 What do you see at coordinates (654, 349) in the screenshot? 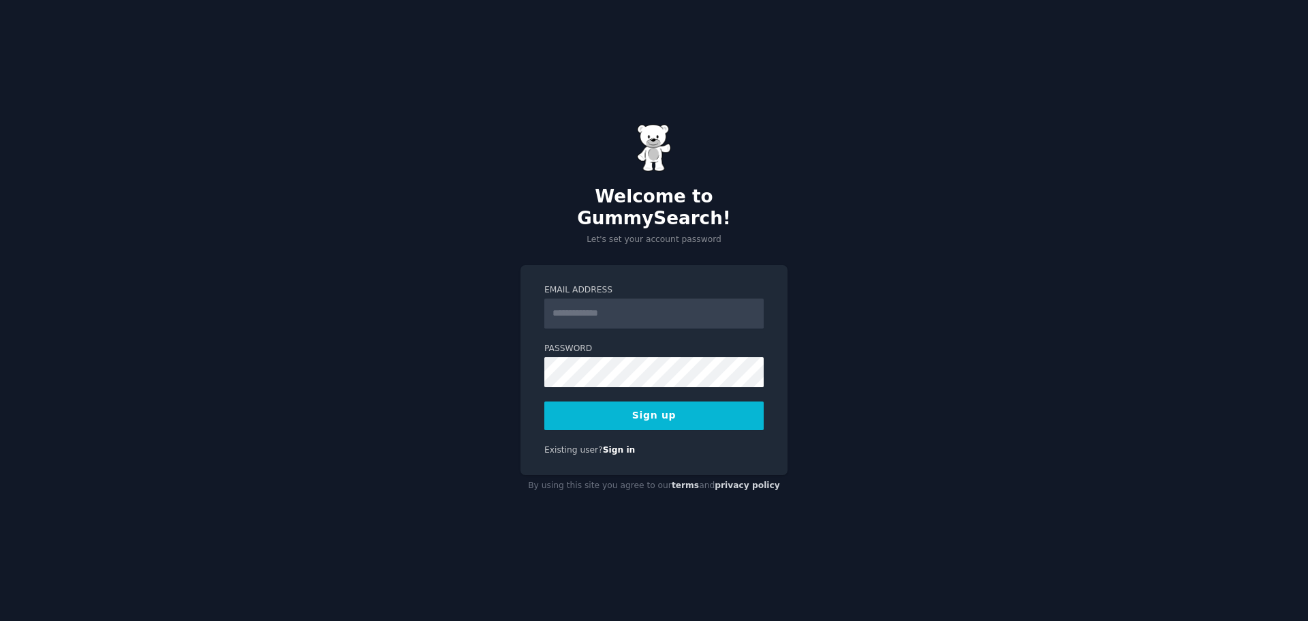
I see `label: Password` at bounding box center [654, 349].